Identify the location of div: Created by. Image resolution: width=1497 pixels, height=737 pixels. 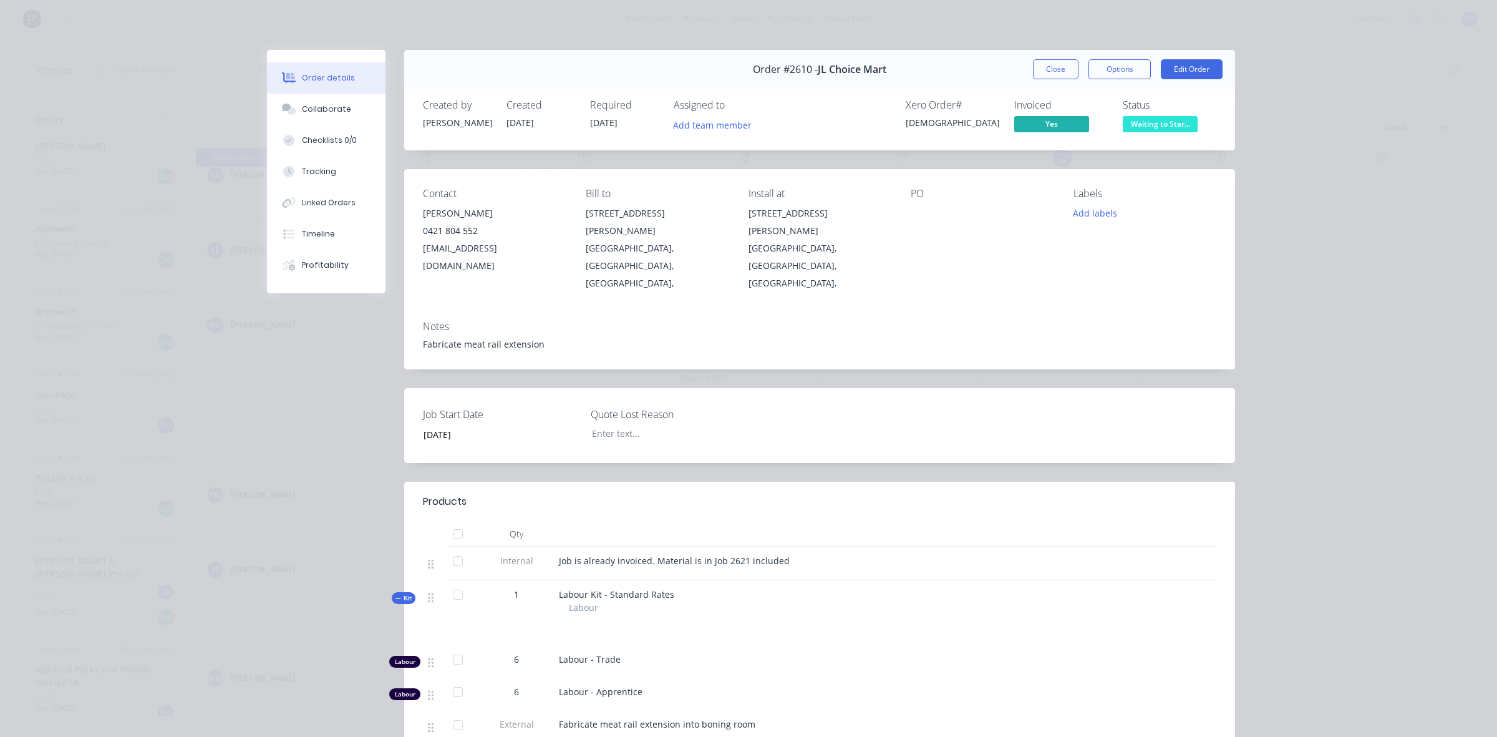
(457, 105).